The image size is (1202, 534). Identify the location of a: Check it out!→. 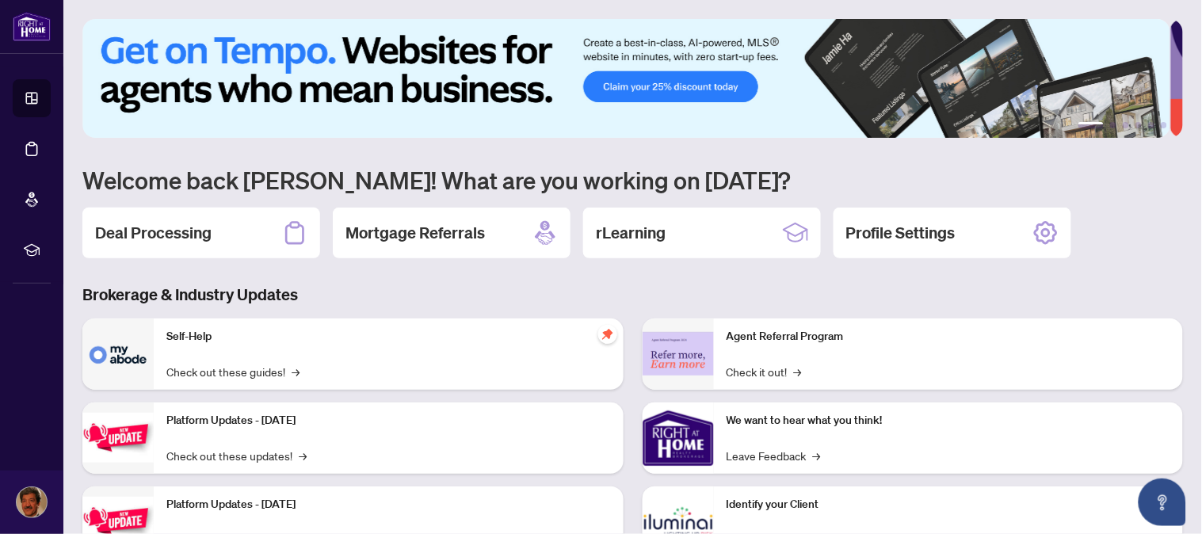
(764, 372).